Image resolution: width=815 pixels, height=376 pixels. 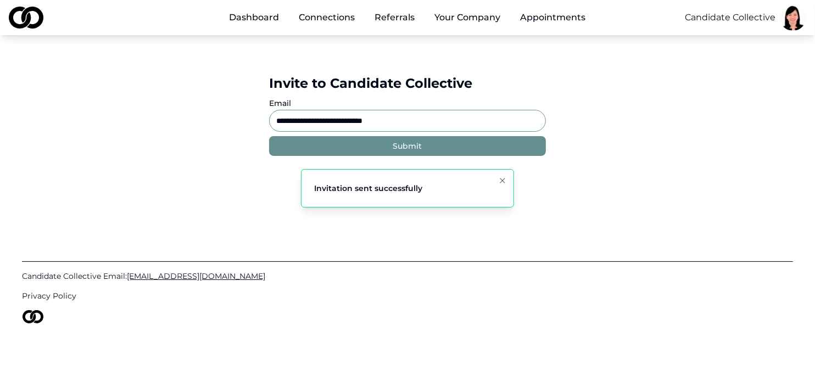 I want to click on label: Email, so click(x=280, y=103).